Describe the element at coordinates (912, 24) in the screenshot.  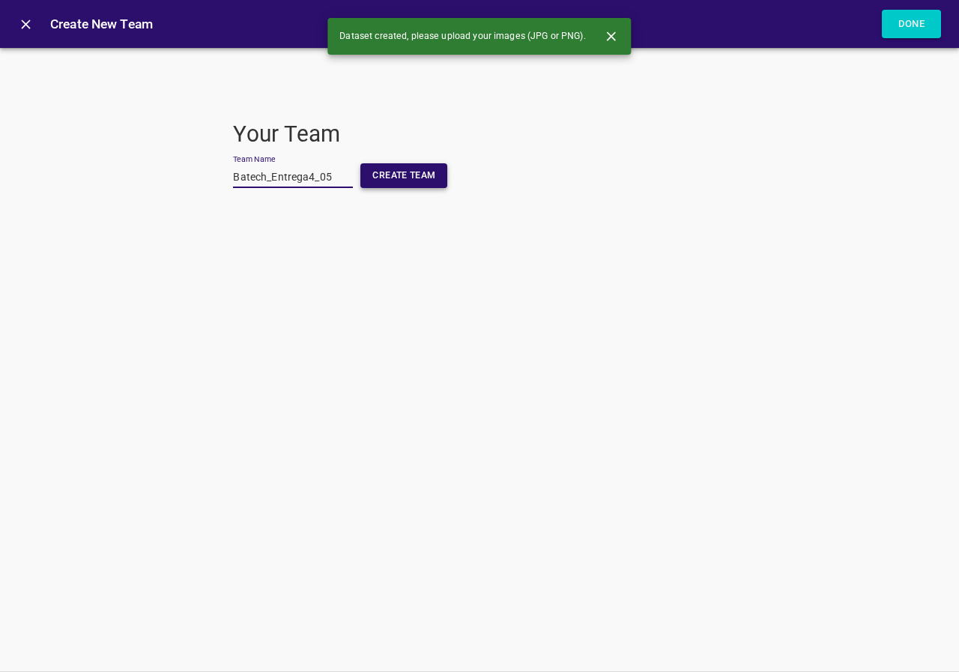
I see `button: Done` at that location.